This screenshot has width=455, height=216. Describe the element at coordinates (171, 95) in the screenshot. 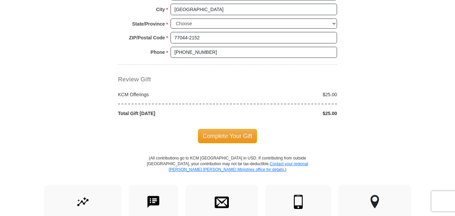

I see `div: KCM Offerings` at that location.